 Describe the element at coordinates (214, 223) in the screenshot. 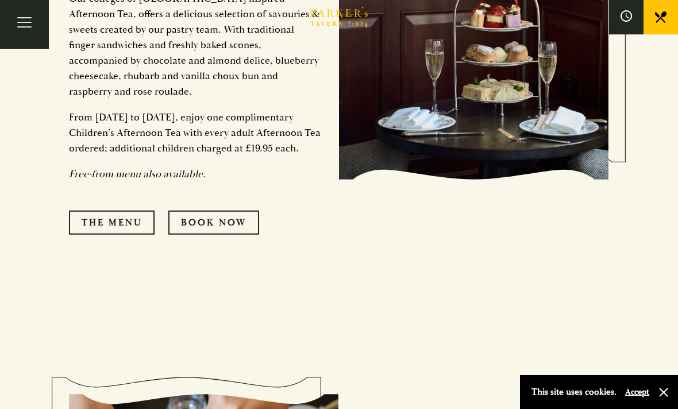

I see `a: Book Now` at that location.